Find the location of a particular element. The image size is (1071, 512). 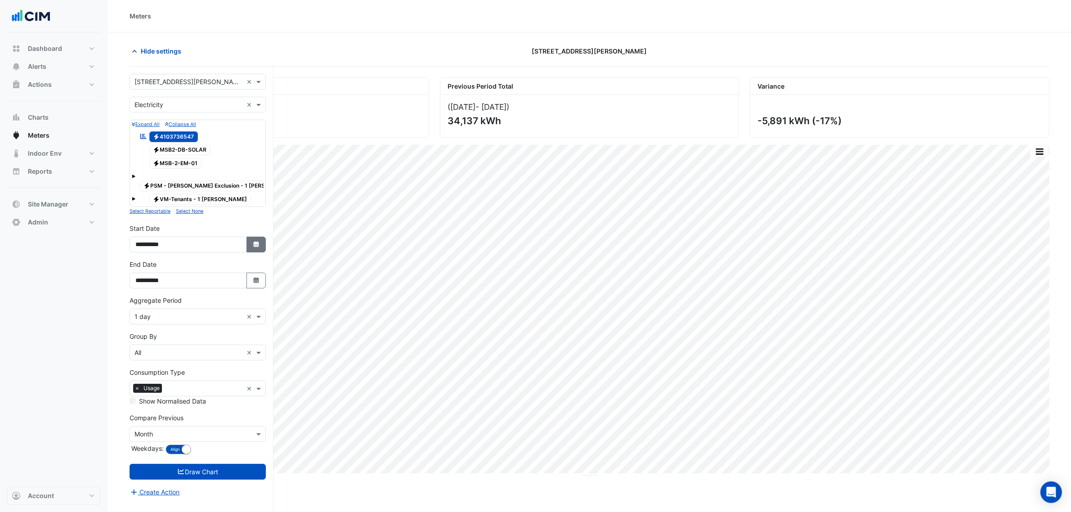

app-icon: Actions is located at coordinates (16, 85).